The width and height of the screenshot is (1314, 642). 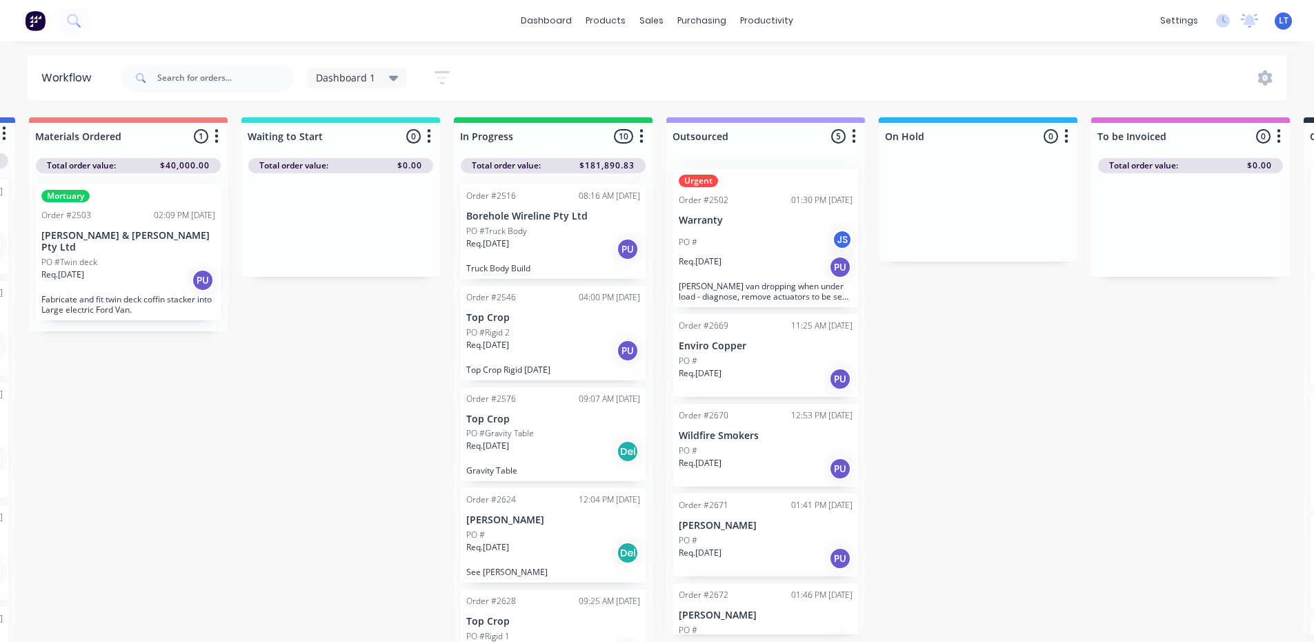 What do you see at coordinates (704, 326) in the screenshot?
I see `div: Order #2669` at bounding box center [704, 326].